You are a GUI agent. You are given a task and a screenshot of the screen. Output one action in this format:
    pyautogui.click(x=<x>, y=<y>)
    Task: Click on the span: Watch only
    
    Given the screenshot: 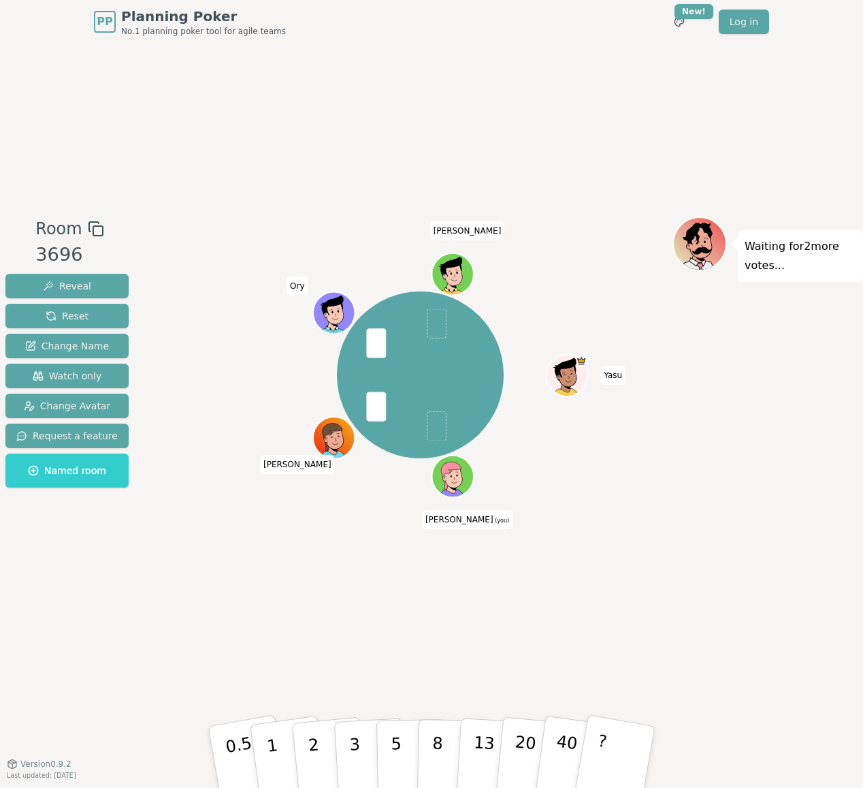 What is the action you would take?
    pyautogui.click(x=67, y=376)
    